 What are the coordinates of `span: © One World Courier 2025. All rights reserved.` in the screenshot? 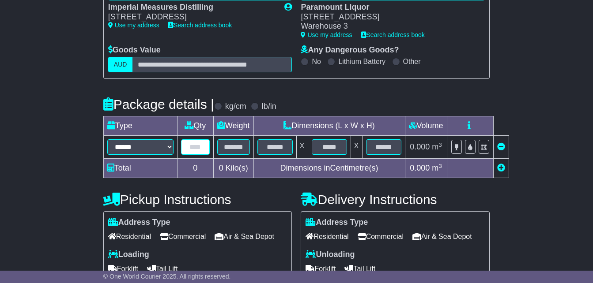 It's located at (167, 277).